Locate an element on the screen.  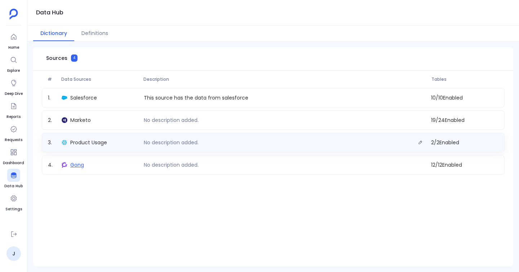
span: Data Hub is located at coordinates (13, 186).